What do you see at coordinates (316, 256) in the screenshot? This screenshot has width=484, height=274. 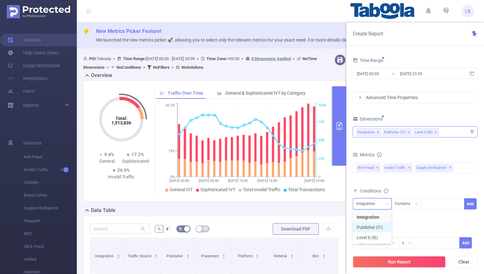 I see `span: Slot` at bounding box center [316, 256].